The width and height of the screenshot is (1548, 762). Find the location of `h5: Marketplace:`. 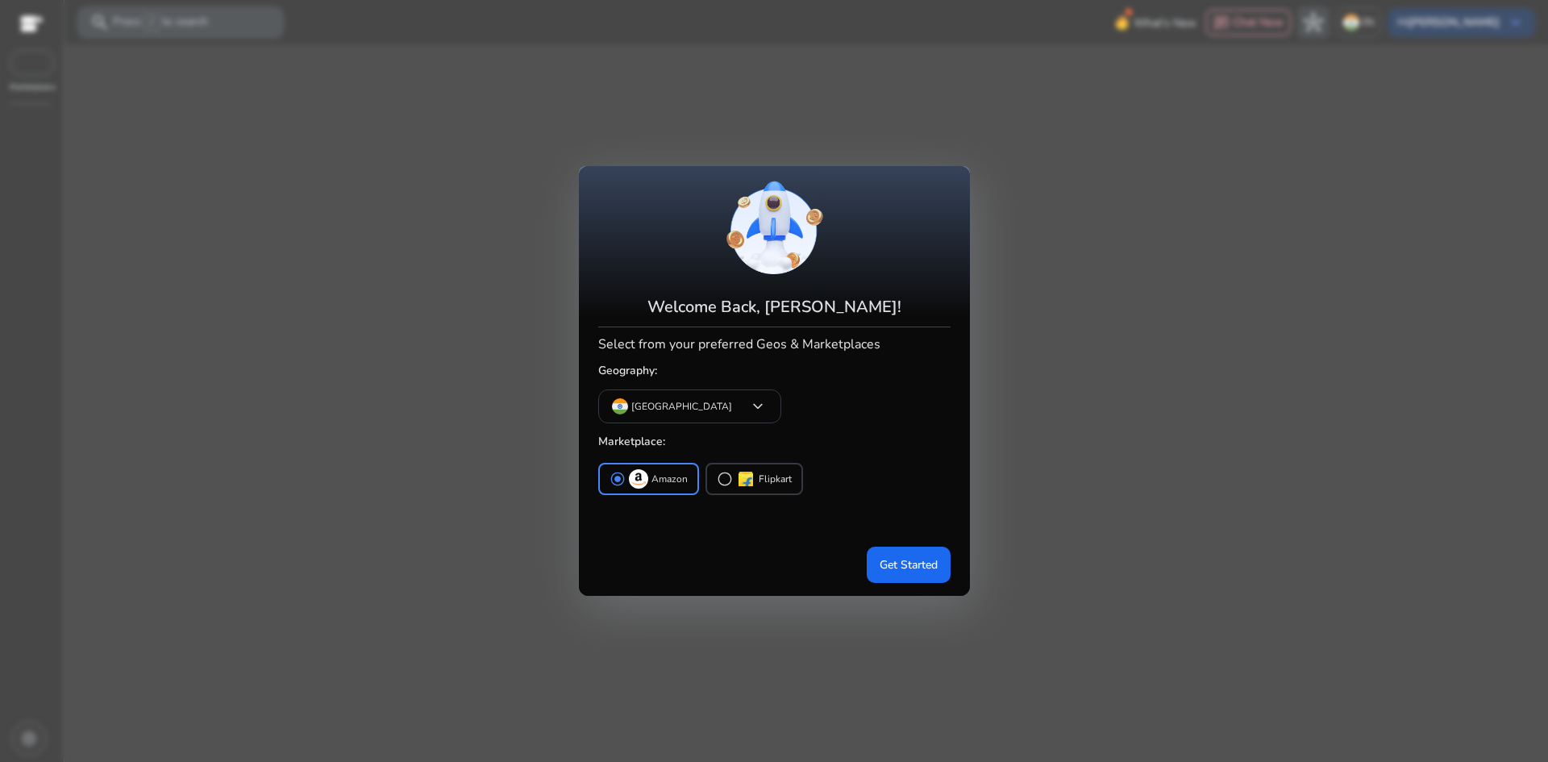

h5: Marketplace: is located at coordinates (774, 442).